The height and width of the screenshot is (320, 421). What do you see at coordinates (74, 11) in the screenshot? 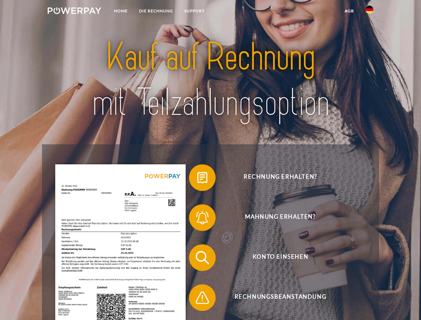
I see `img: logo-powerpay-white.svg` at bounding box center [74, 11].